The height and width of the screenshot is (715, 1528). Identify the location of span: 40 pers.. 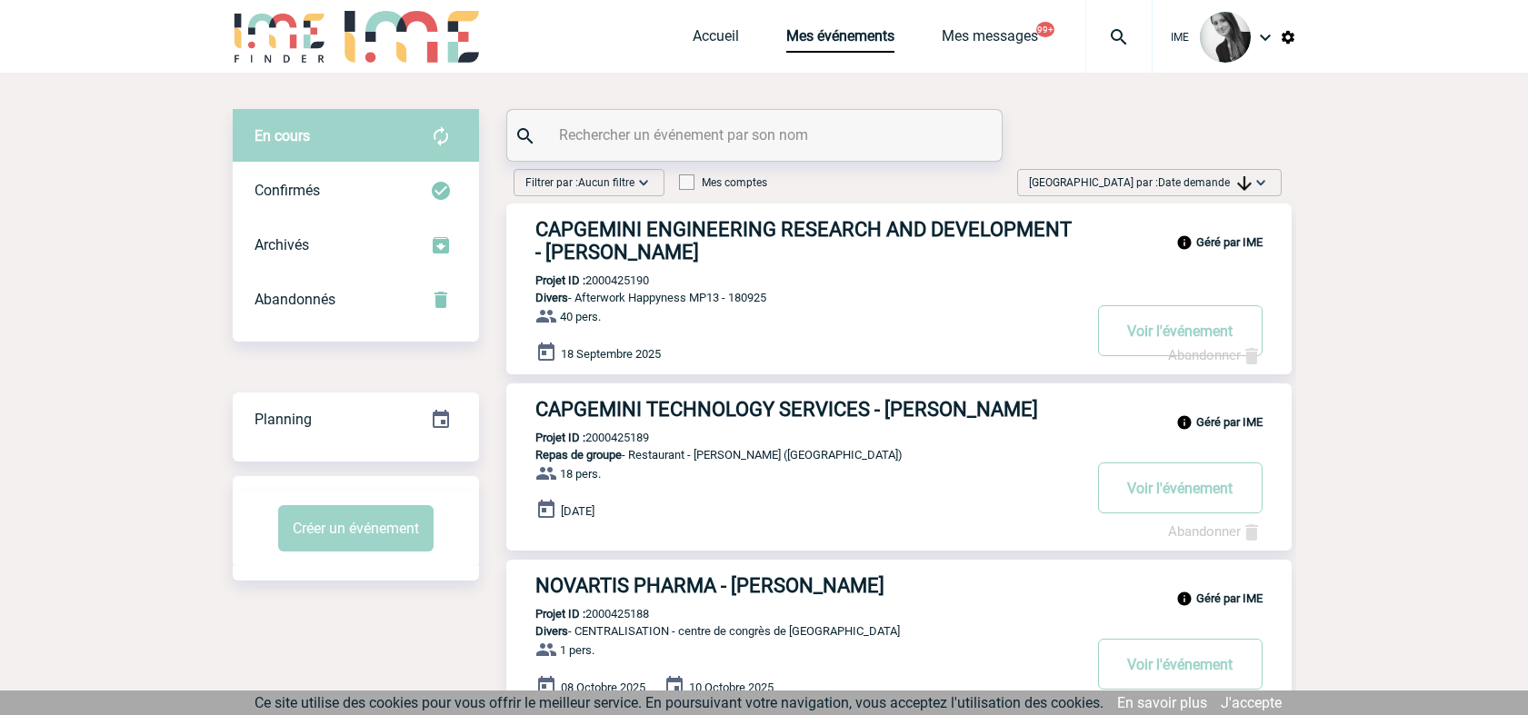
(580, 316).